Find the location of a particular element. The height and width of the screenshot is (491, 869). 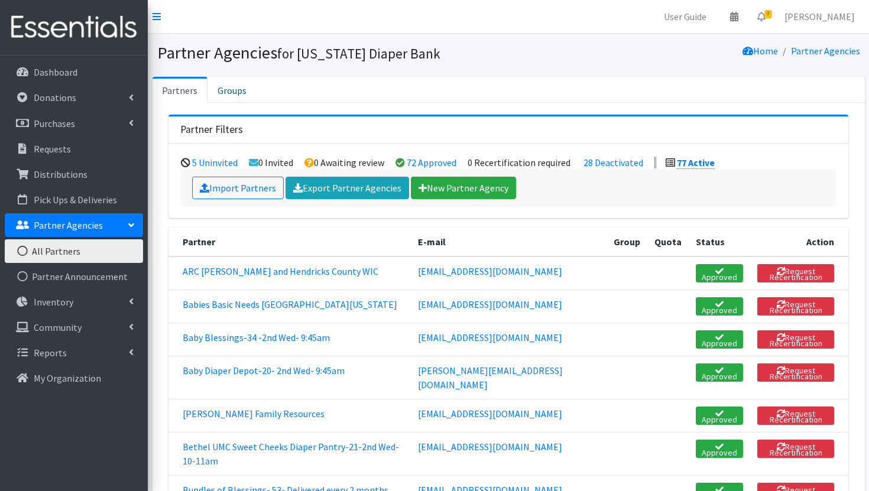

a: Donations is located at coordinates (74, 98).